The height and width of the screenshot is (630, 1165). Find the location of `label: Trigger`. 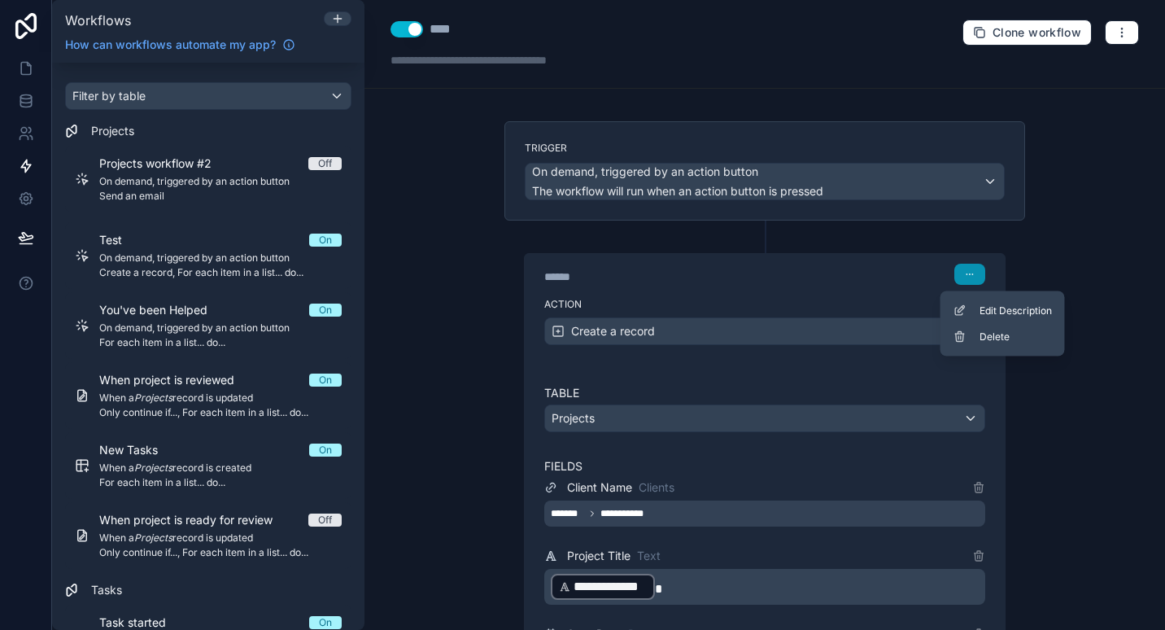

label: Trigger is located at coordinates (765, 148).